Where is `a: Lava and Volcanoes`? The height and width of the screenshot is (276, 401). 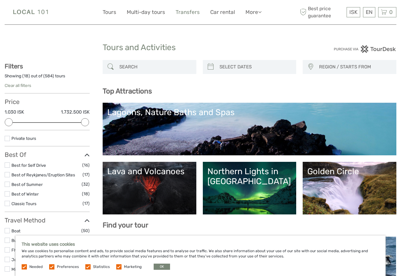
a: Lava and Volcanoes is located at coordinates (149, 188).